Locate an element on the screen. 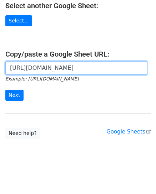  div: Chat Widget is located at coordinates (138, 177).